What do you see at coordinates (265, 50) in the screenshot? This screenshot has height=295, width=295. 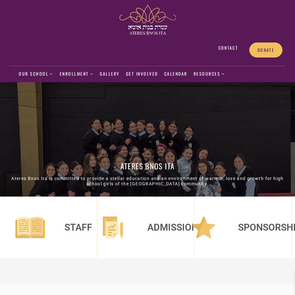 I see `span: Donate` at bounding box center [265, 50].